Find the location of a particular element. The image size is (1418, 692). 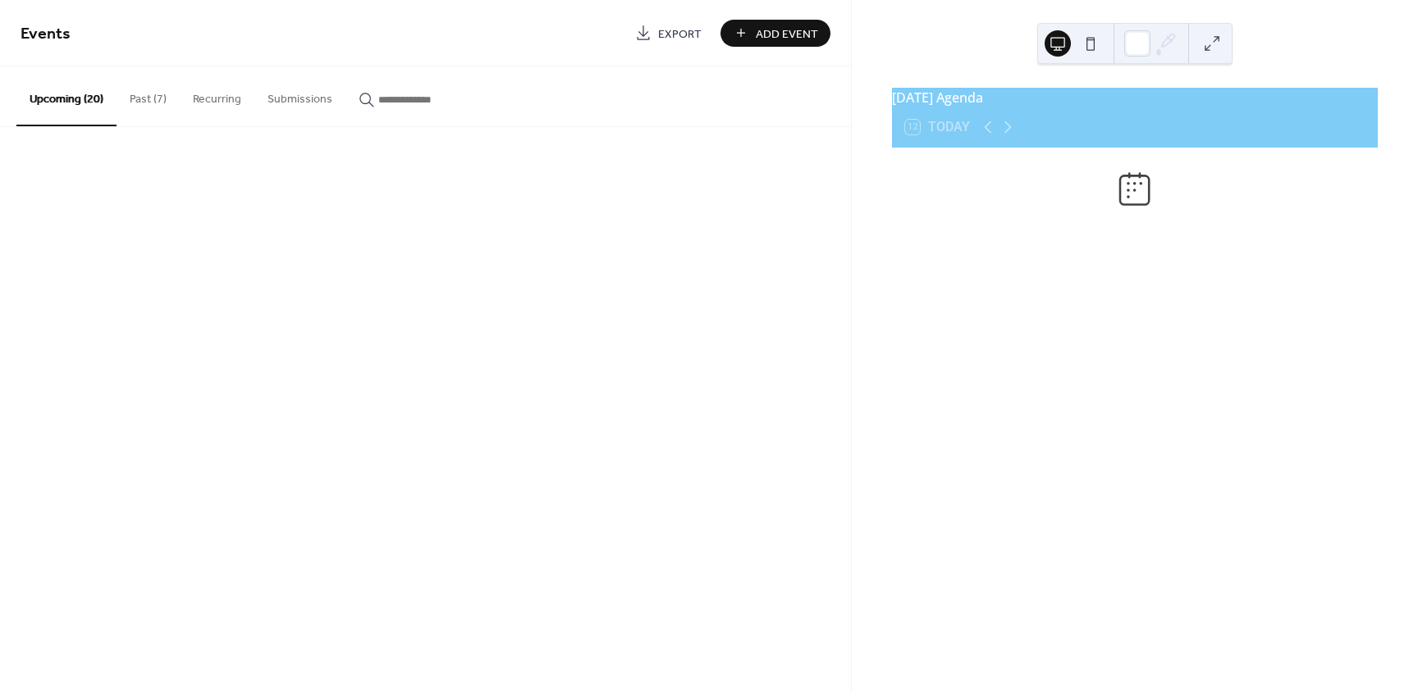

span: Events is located at coordinates (45, 34).